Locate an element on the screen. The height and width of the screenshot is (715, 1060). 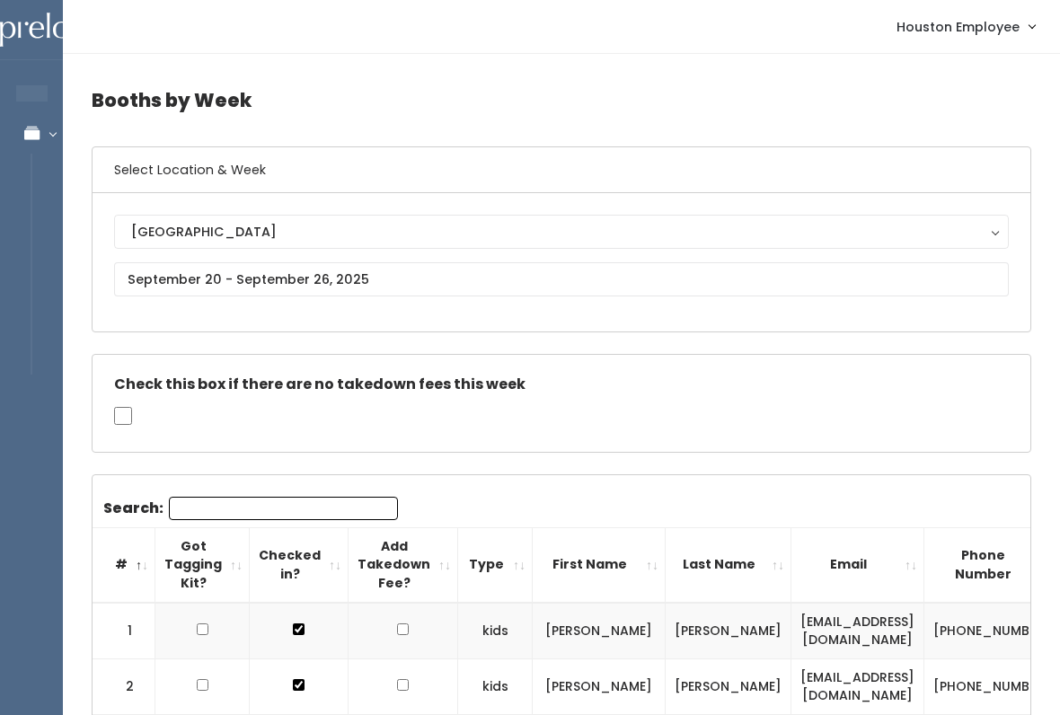
th: Add Takedown Fee?: activate to sort column ascending is located at coordinates (403, 564).